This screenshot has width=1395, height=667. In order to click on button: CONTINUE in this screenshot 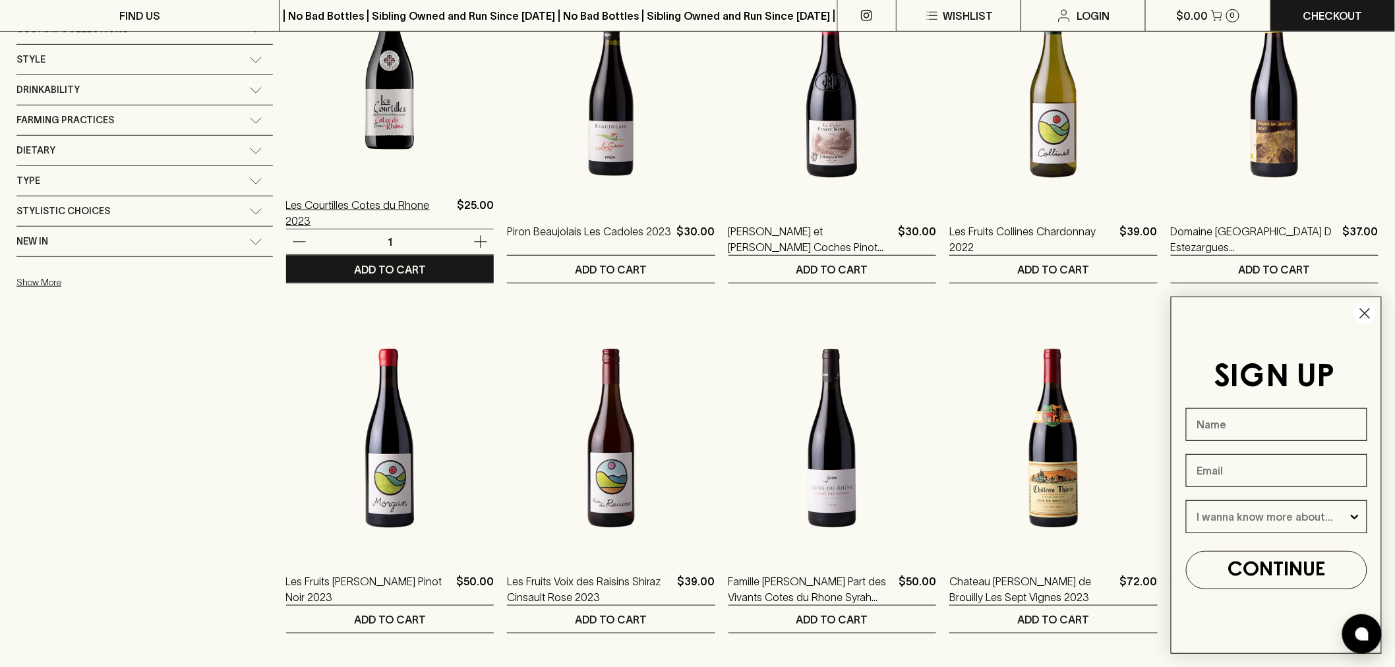, I will do `click(1277, 570)`.